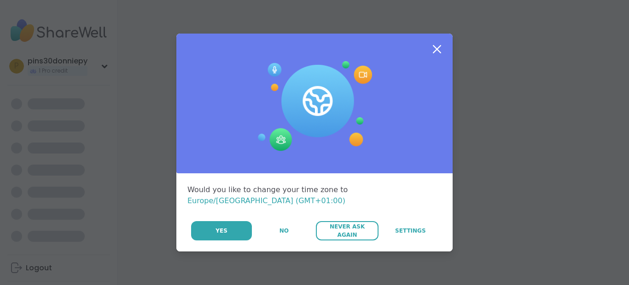 This screenshot has height=285, width=629. Describe the element at coordinates (284, 231) in the screenshot. I see `span: No` at that location.